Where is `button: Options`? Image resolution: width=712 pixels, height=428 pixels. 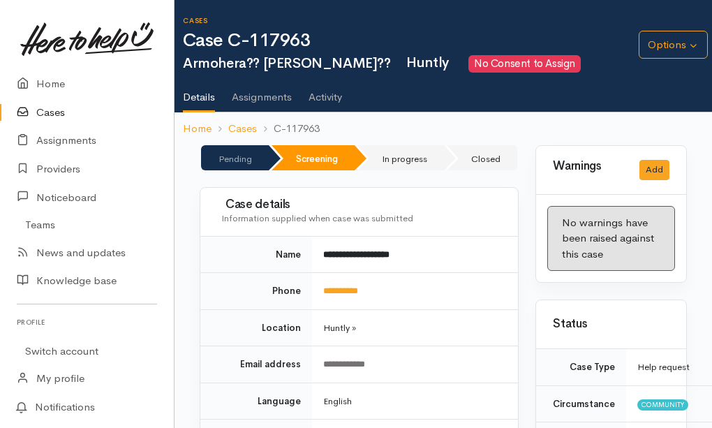 button: Options is located at coordinates (673, 45).